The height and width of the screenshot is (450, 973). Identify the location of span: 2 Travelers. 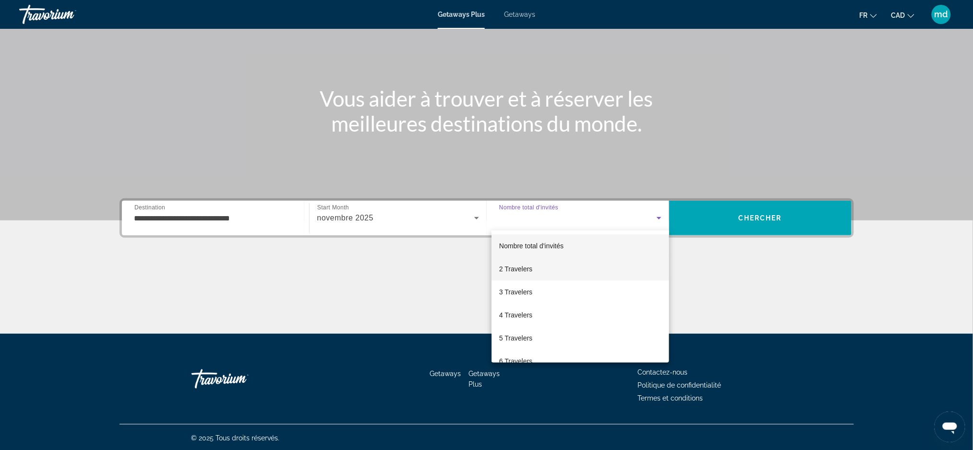
(515, 269).